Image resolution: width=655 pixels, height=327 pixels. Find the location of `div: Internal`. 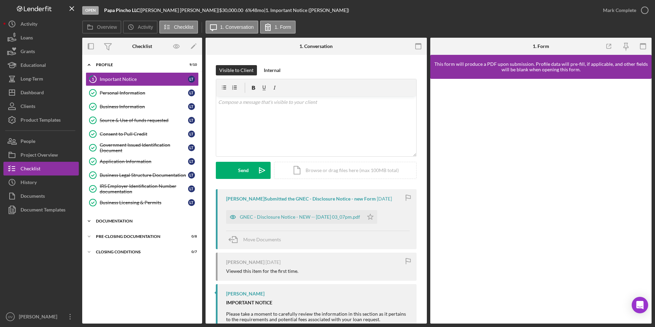

div: Internal is located at coordinates (272, 70).